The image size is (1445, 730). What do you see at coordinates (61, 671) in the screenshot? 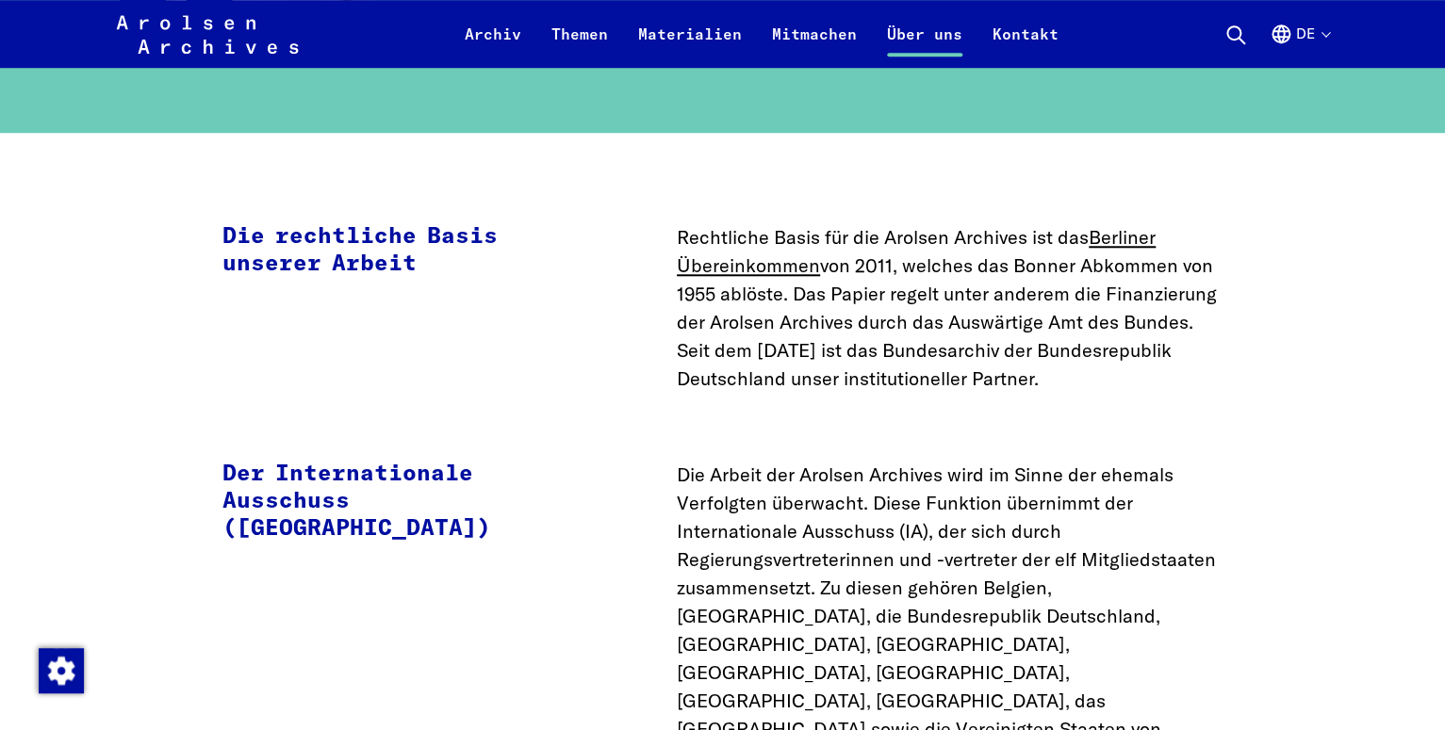
I see `img: Zustimmung ändern` at bounding box center [61, 671].